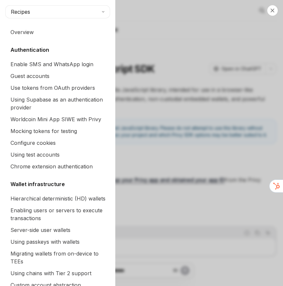 This screenshot has width=283, height=286. I want to click on div: Enabling users or servers to execute transactions, so click(58, 214).